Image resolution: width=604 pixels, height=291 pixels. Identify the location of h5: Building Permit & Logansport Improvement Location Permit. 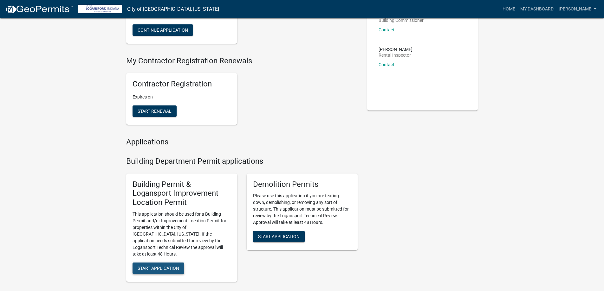
(182, 194).